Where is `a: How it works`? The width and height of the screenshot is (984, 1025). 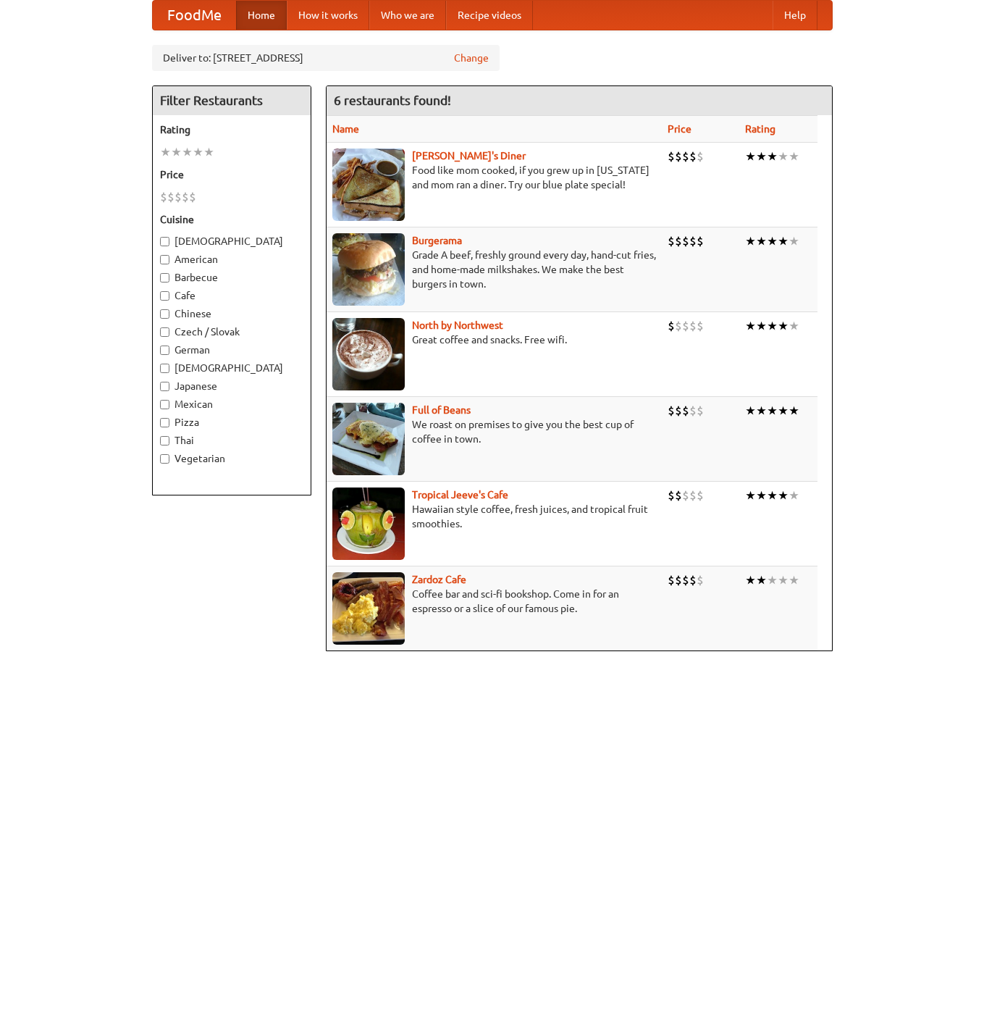
a: How it works is located at coordinates (328, 15).